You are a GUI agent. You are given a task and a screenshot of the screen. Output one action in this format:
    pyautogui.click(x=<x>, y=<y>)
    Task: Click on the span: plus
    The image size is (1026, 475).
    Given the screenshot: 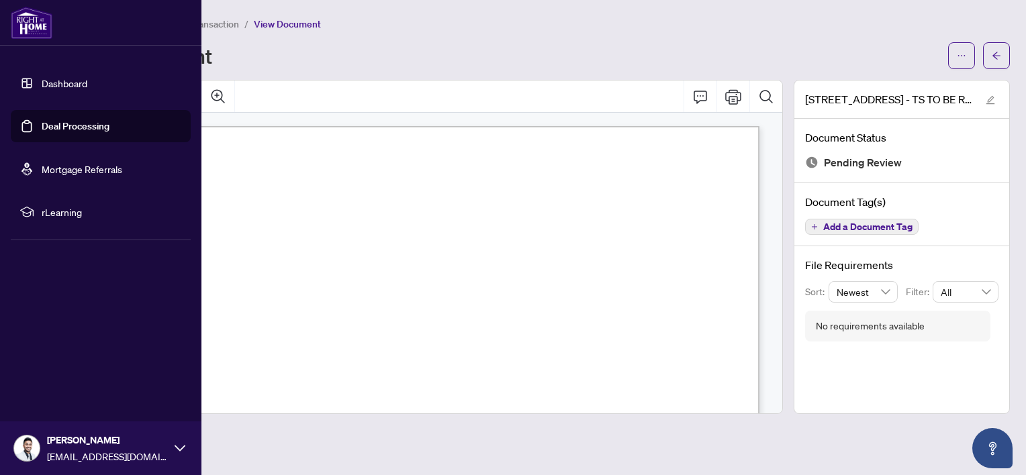 What is the action you would take?
    pyautogui.click(x=814, y=227)
    